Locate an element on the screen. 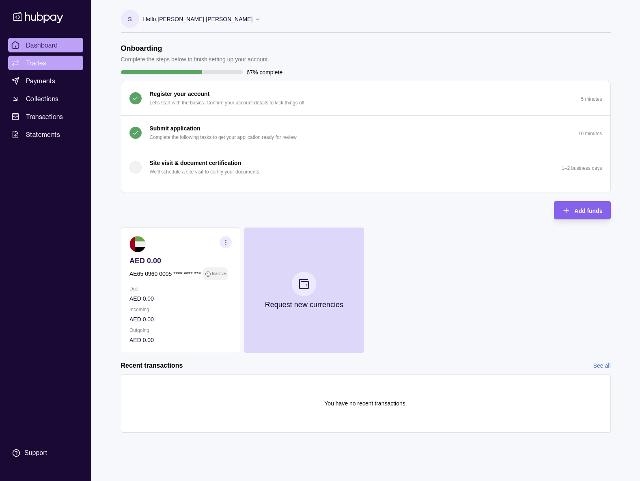 This screenshot has width=640, height=481. span: Collections is located at coordinates (42, 99).